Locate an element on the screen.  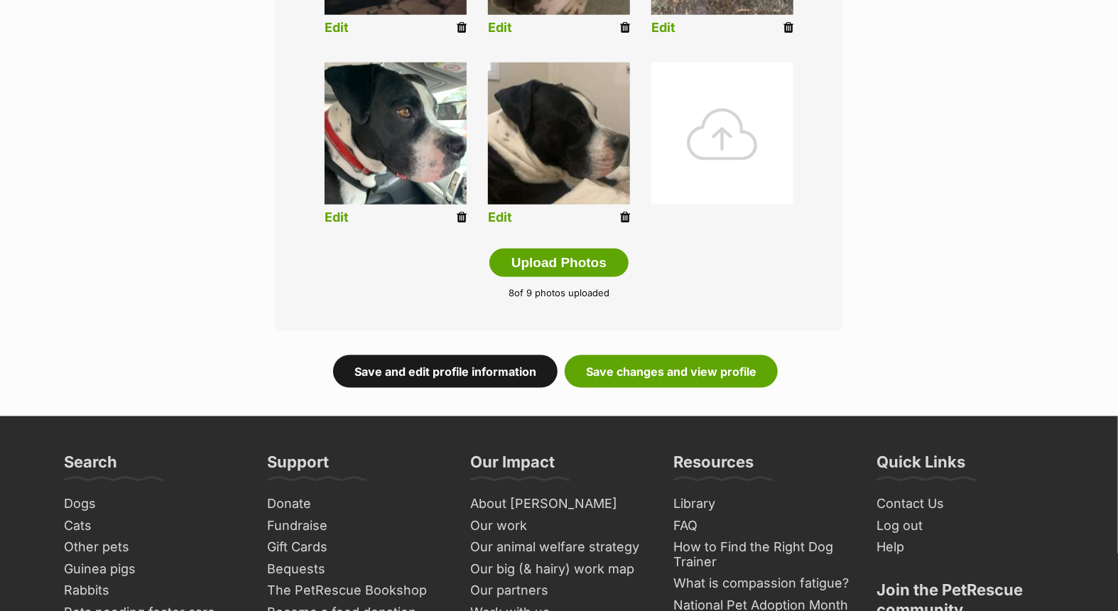
a: How to Find the Right Dog Trainer is located at coordinates (762, 555).